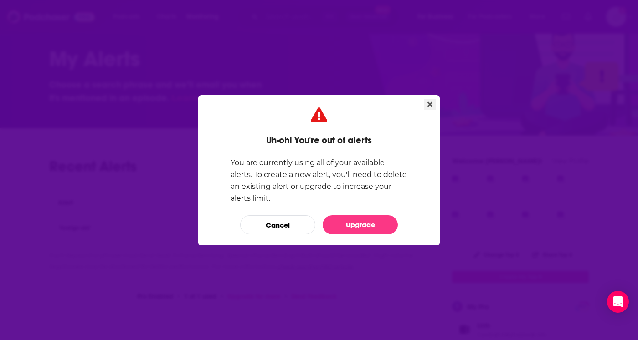 This screenshot has width=638, height=340. Describe the element at coordinates (319, 140) in the screenshot. I see `h1: Uh-oh! You're out of alerts` at that location.